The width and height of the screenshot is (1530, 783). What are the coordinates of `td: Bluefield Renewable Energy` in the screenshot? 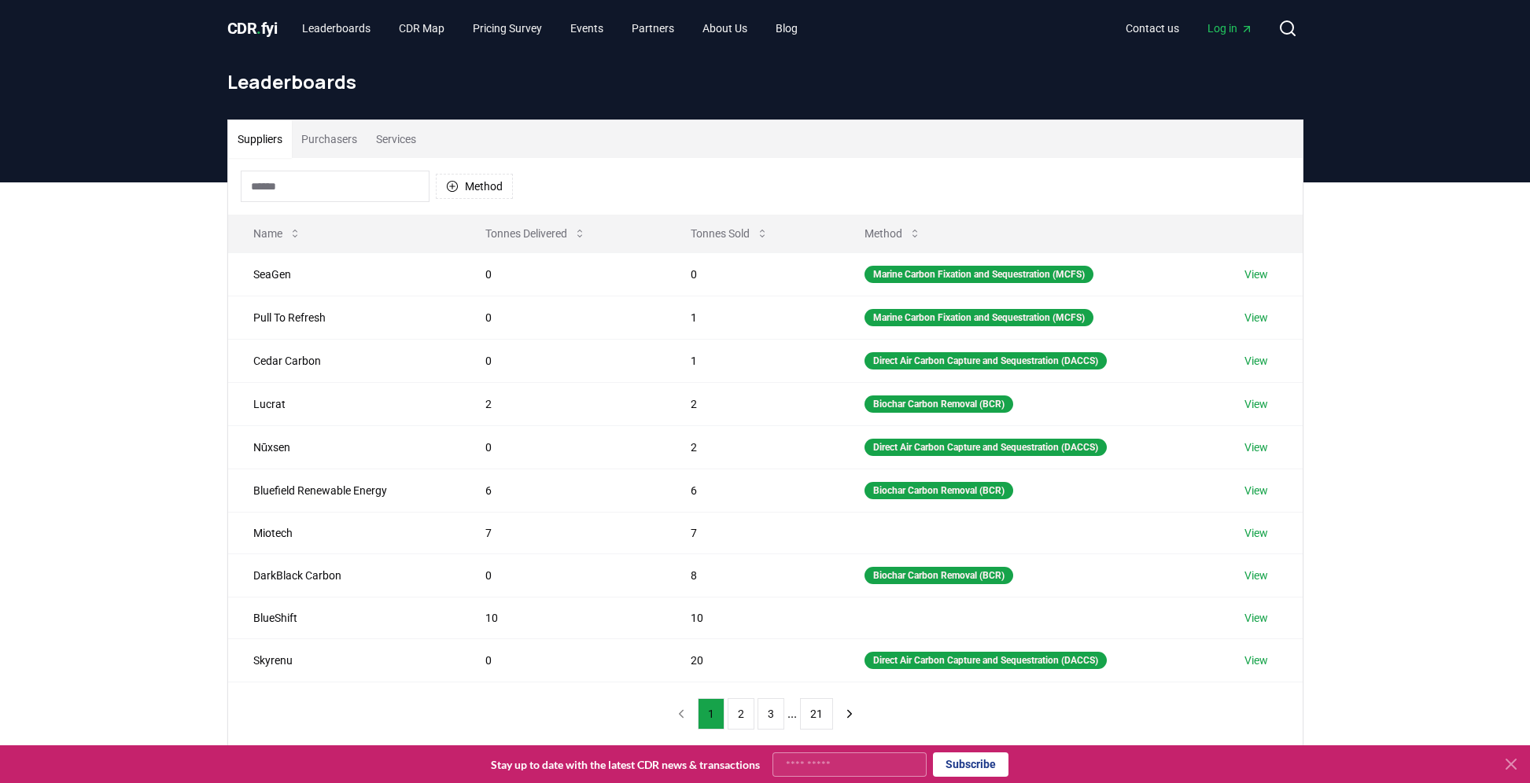 It's located at (344, 490).